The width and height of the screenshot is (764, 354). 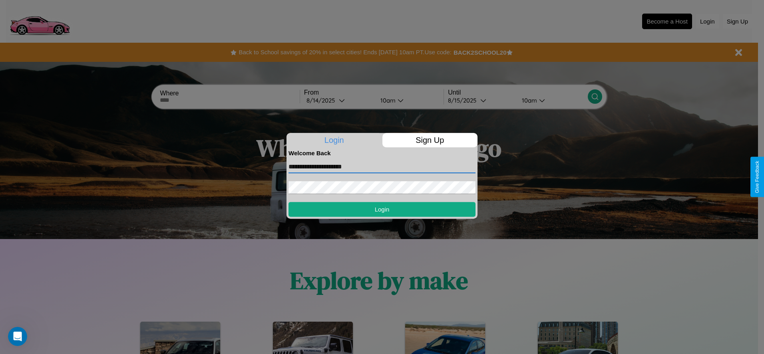 I want to click on p: Login, so click(x=334, y=140).